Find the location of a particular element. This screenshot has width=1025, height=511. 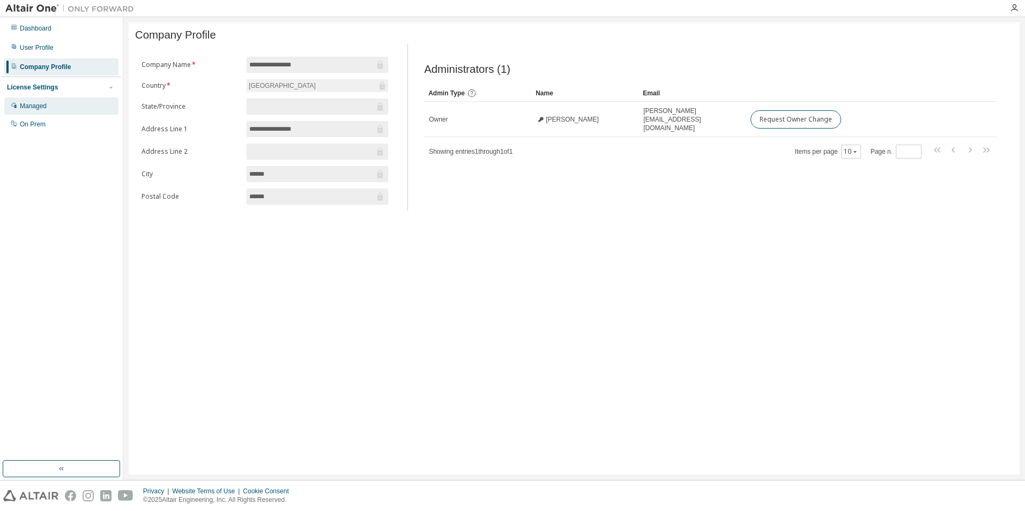

img: Altair One is located at coordinates (72, 9).